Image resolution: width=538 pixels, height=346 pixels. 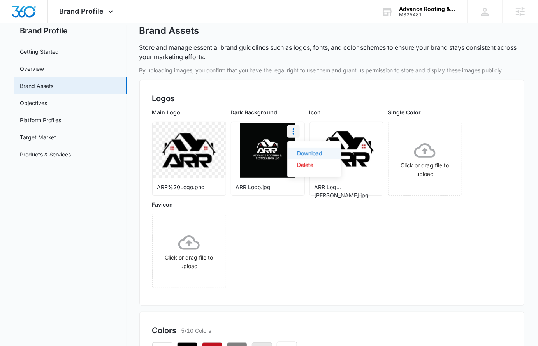 What do you see at coordinates (268, 112) in the screenshot?
I see `p: Dark Background` at bounding box center [268, 112].